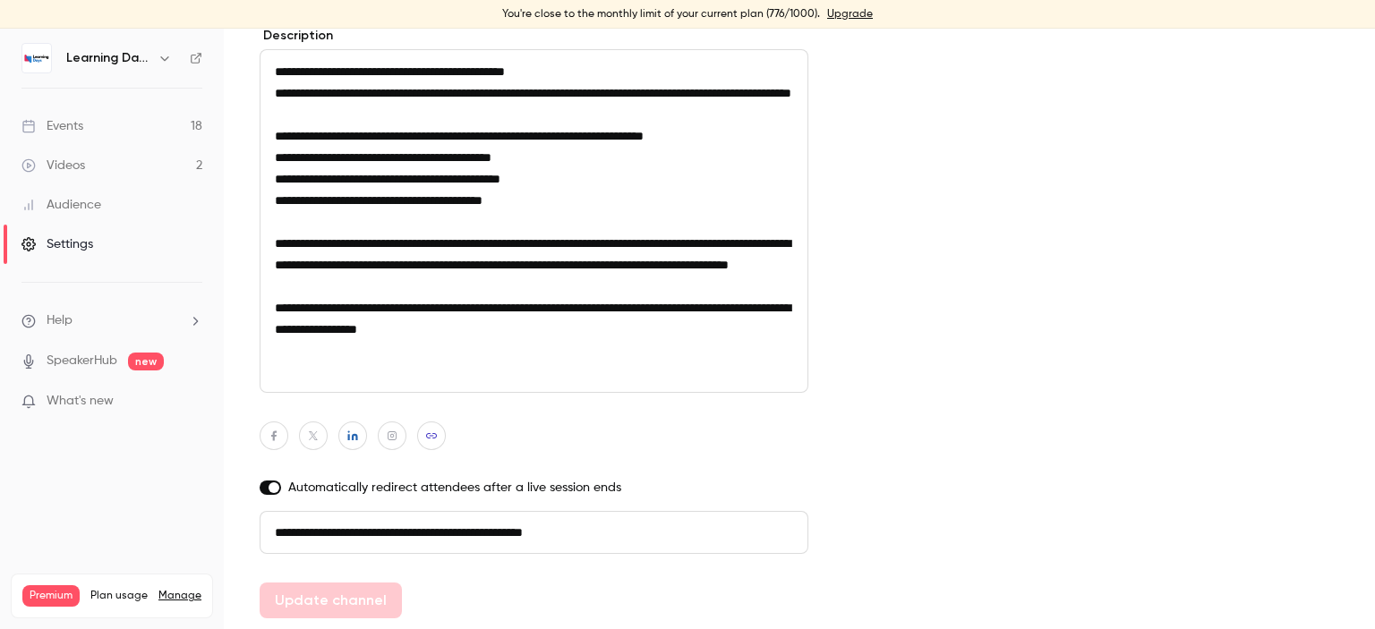 The width and height of the screenshot is (1375, 629). What do you see at coordinates (115, 111) in the screenshot?
I see `div: Domaine` at bounding box center [115, 111].